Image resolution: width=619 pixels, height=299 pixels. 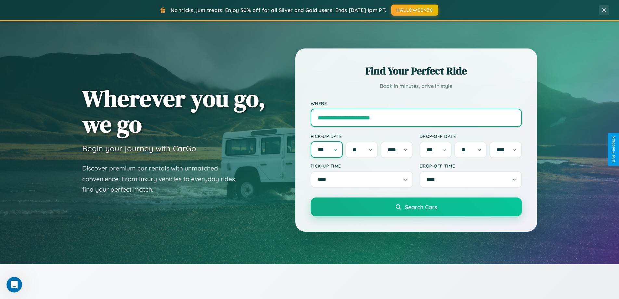 I want to click on span: Search Cars, so click(x=421, y=207).